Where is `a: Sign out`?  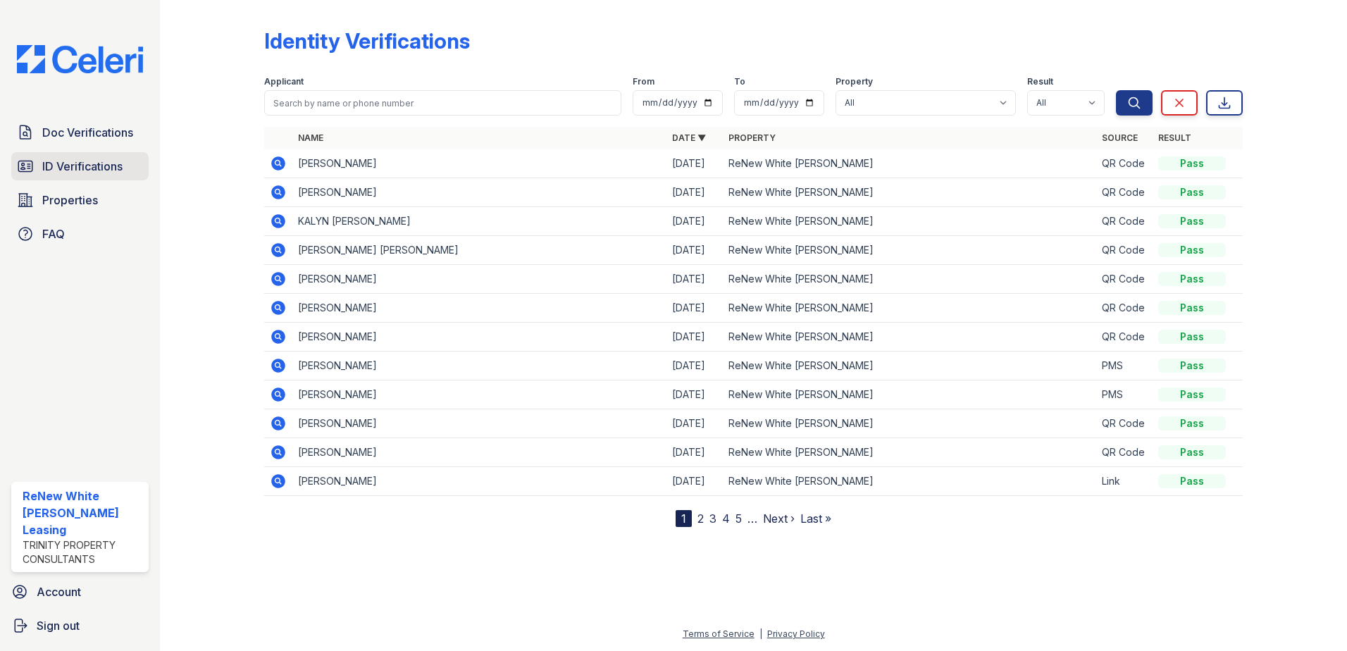 a: Sign out is located at coordinates (80, 626).